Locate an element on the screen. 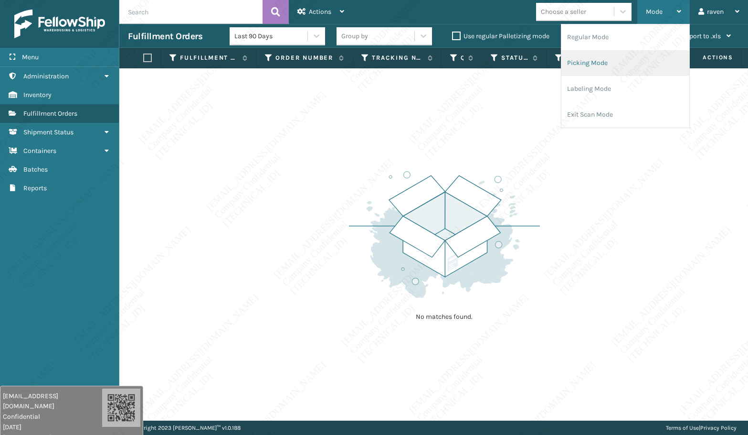 Image resolution: width=748 pixels, height=435 pixels. img: logo is located at coordinates (60, 24).